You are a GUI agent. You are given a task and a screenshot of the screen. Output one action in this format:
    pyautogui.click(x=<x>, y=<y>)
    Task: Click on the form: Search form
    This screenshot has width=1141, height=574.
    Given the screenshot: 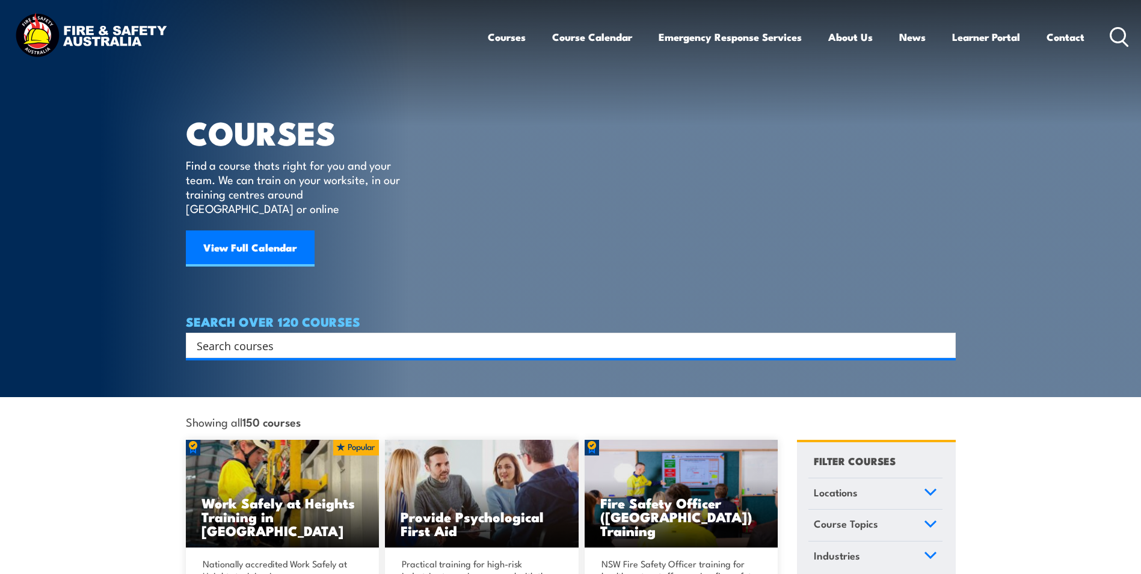 What is the action you would take?
    pyautogui.click(x=565, y=345)
    